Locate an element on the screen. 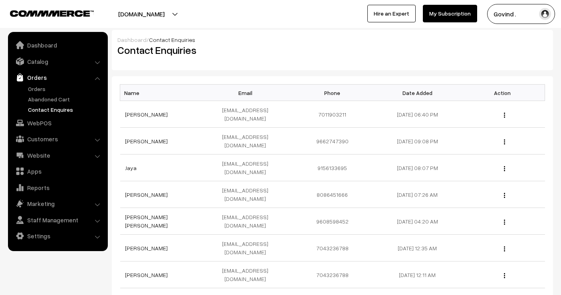 Image resolution: width=561 pixels, height=295 pixels. td: 9662747390 is located at coordinates (332, 141).